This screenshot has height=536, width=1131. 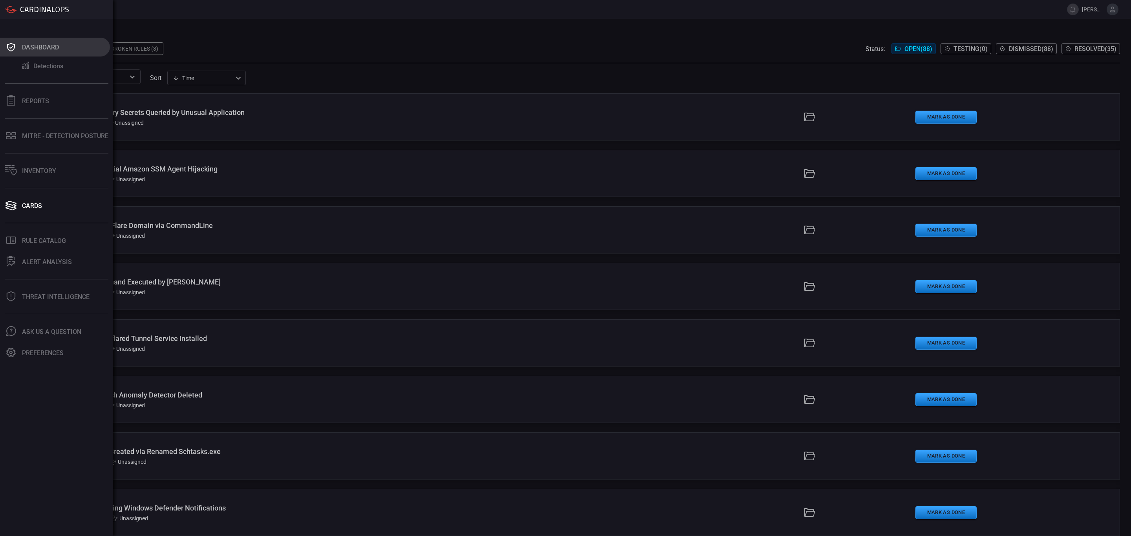 I want to click on span: Dismissed ( 88 ), so click(x=1030, y=49).